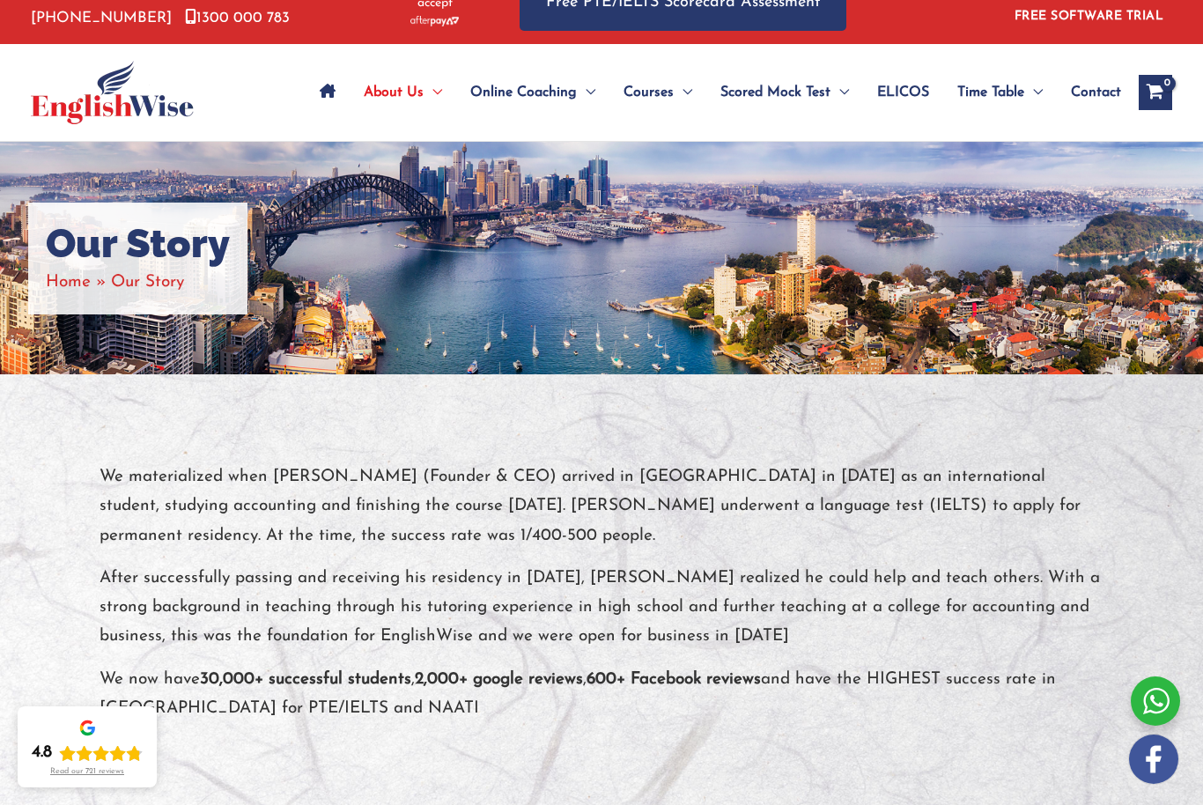 This screenshot has width=1203, height=805. What do you see at coordinates (674, 679) in the screenshot?
I see `strong: 600+ Facebook reviews` at bounding box center [674, 679].